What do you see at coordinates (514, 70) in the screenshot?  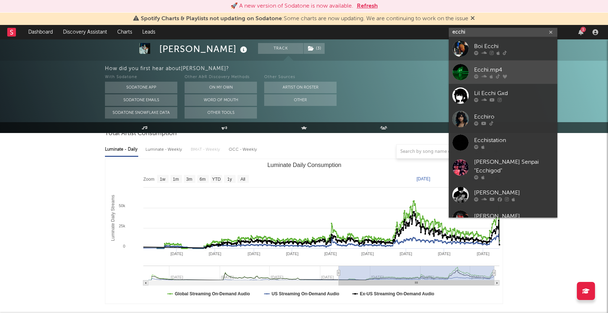 I see `div: Ecchi.mp4` at bounding box center [514, 70].